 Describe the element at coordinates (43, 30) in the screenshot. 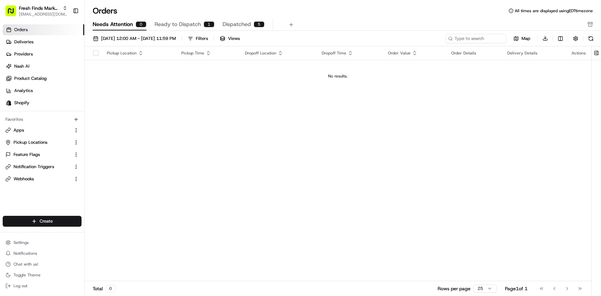

I see `a: Orders` at that location.